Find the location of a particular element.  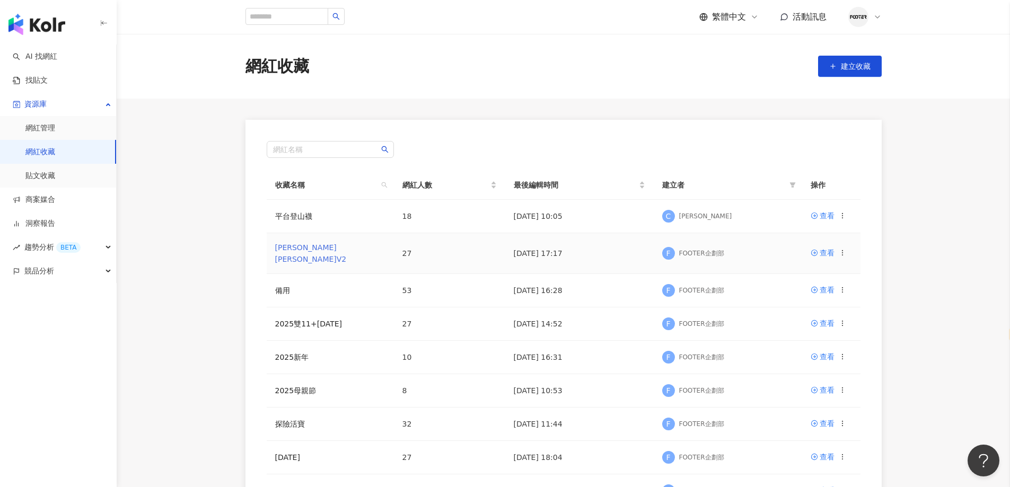

span: 53 is located at coordinates (407, 291).